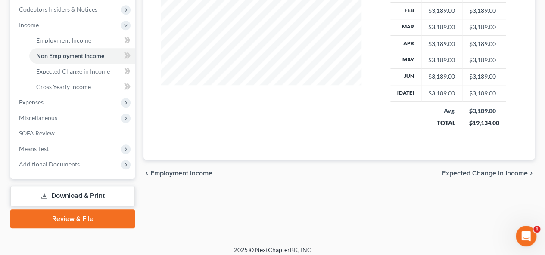 The height and width of the screenshot is (255, 545). Describe the element at coordinates (58, 9) in the screenshot. I see `span: Codebtors Insiders & Notices` at that location.